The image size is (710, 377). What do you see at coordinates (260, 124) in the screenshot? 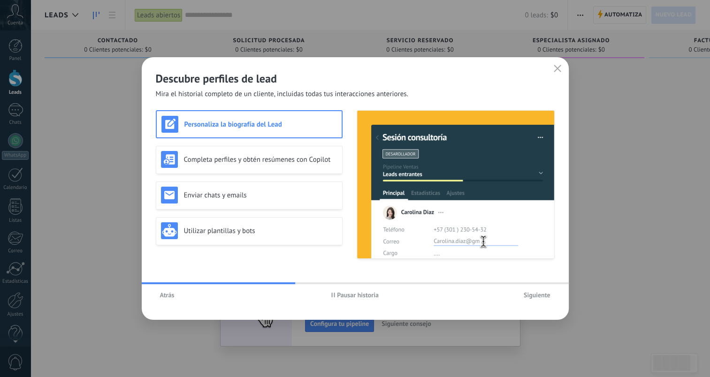
I see `h3: Personaliza la biografía del Lead` at bounding box center [260, 124].